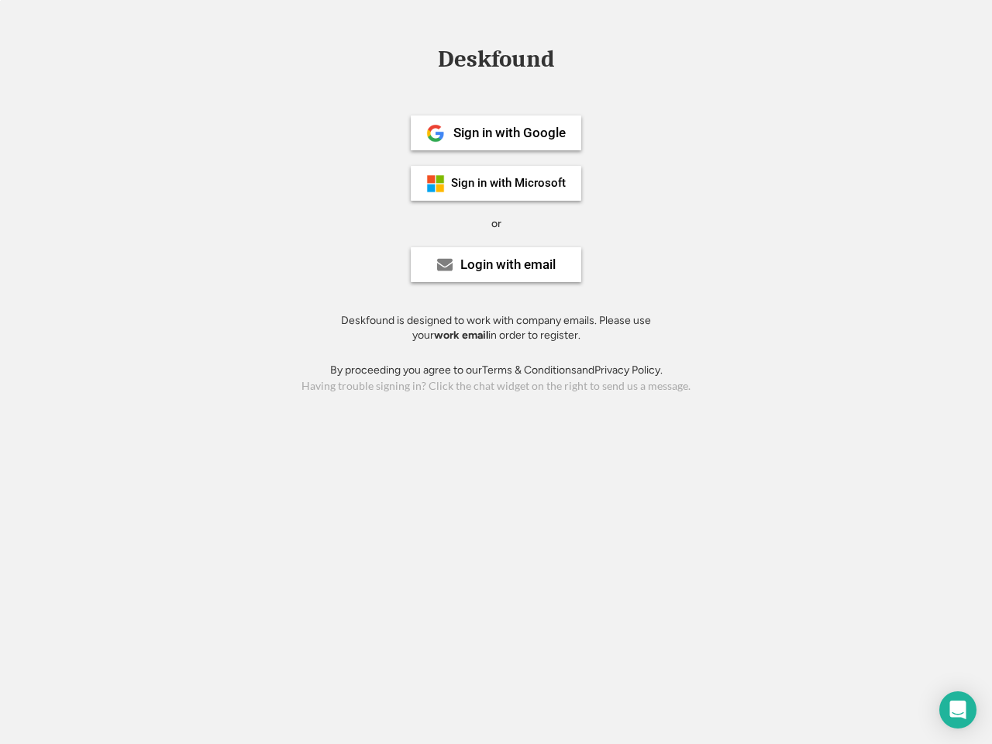 This screenshot has height=744, width=992. I want to click on div: Login with email, so click(508, 264).